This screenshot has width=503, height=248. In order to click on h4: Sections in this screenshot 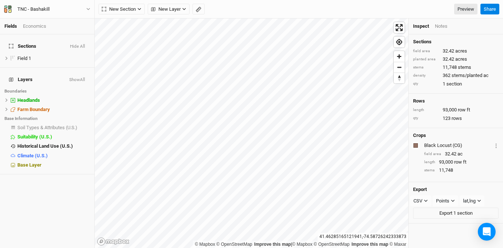, I will do `click(455, 42)`.